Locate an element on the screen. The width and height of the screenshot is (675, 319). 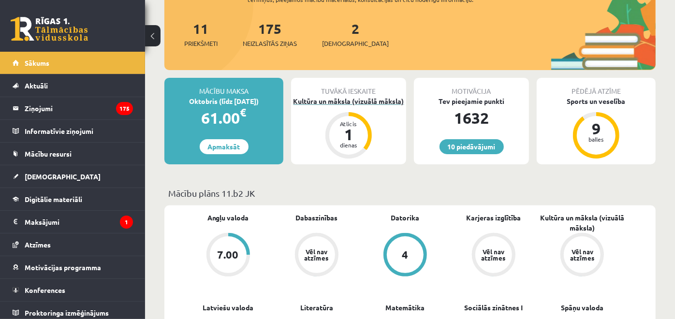
a: Aktuāli is located at coordinates (73, 86).